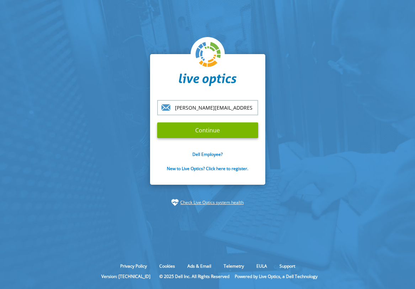  What do you see at coordinates (276, 276) in the screenshot?
I see `li: Powered by Live Optics, a Dell Technology` at bounding box center [276, 276].